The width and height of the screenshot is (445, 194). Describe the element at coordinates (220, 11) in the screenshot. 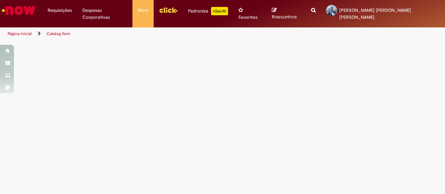

I see `p: +GenAi` at that location.